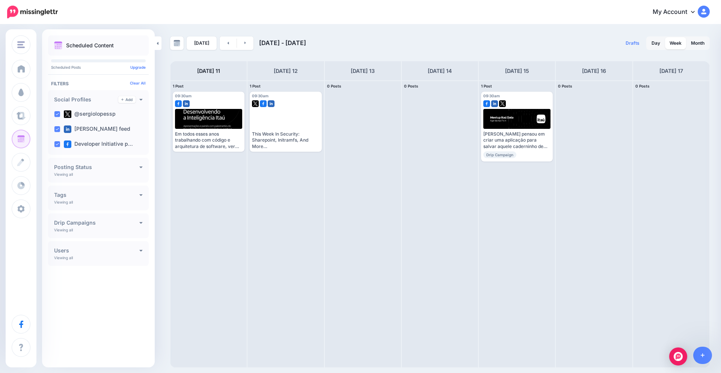  What do you see at coordinates (208, 140) in the screenshot?
I see `div: Em todos esses anos trabalhando com código e arquitetura de software, ver uma arquitetura de IA g...` at bounding box center [208, 140].